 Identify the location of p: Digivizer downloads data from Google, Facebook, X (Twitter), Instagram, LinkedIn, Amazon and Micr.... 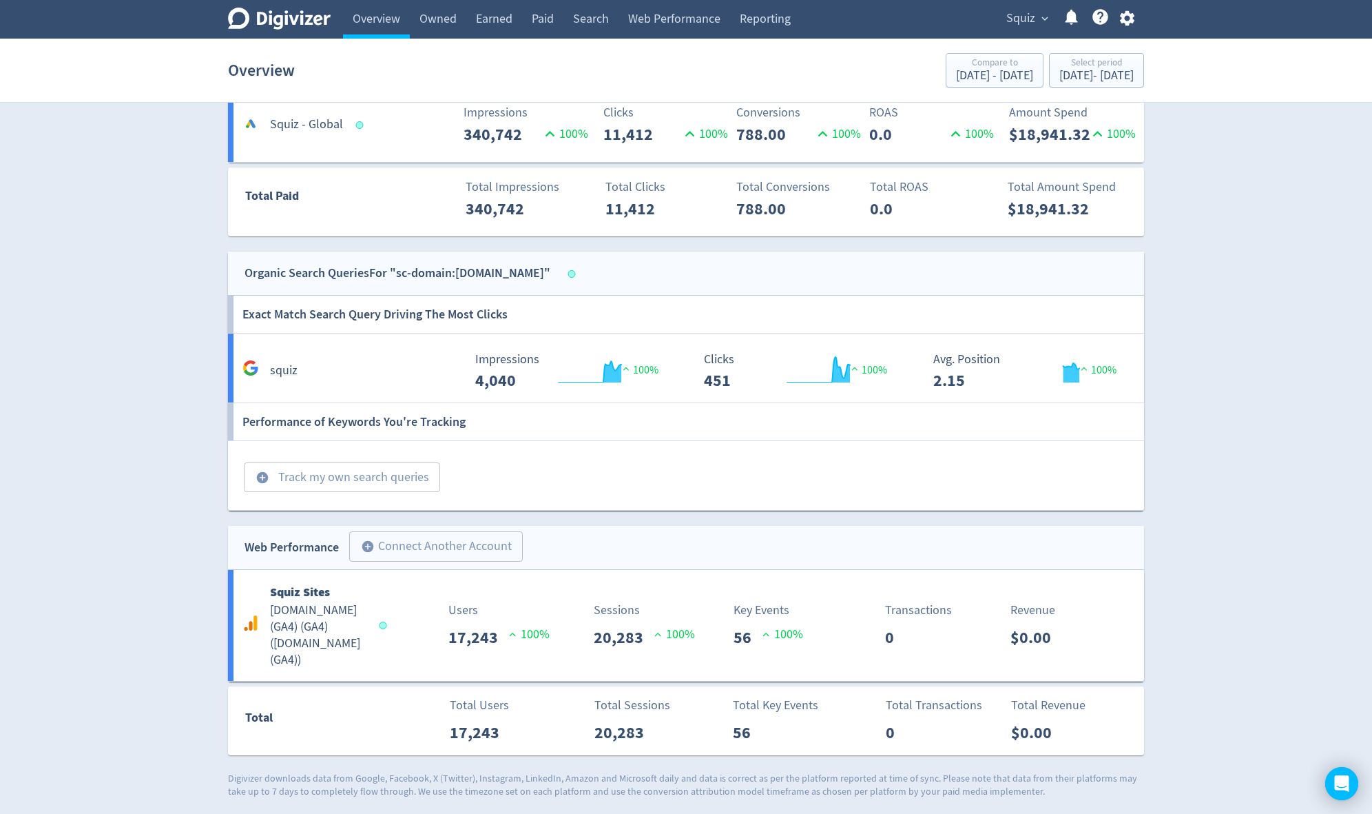
(686, 785).